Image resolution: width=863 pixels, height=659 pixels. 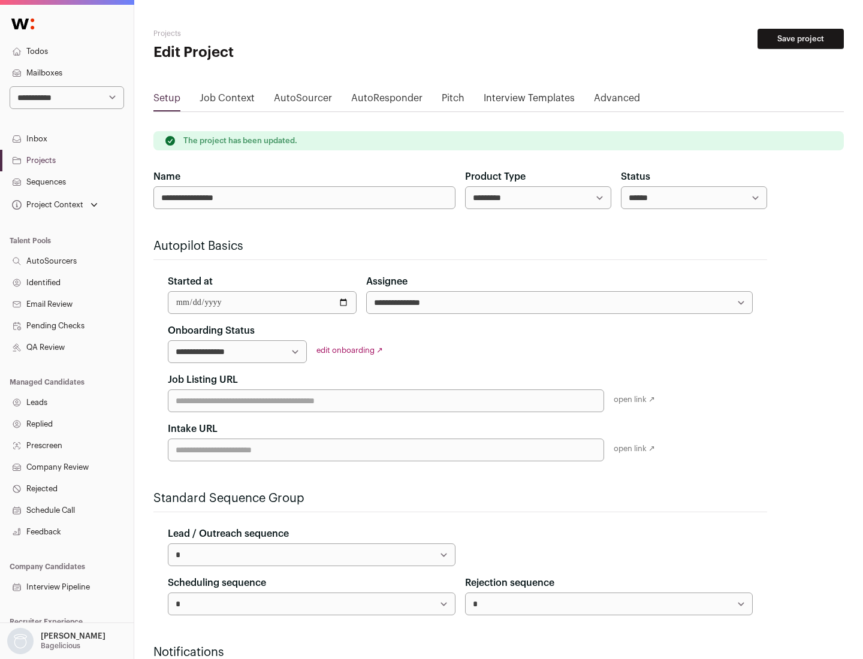 I want to click on label: Started at, so click(x=190, y=282).